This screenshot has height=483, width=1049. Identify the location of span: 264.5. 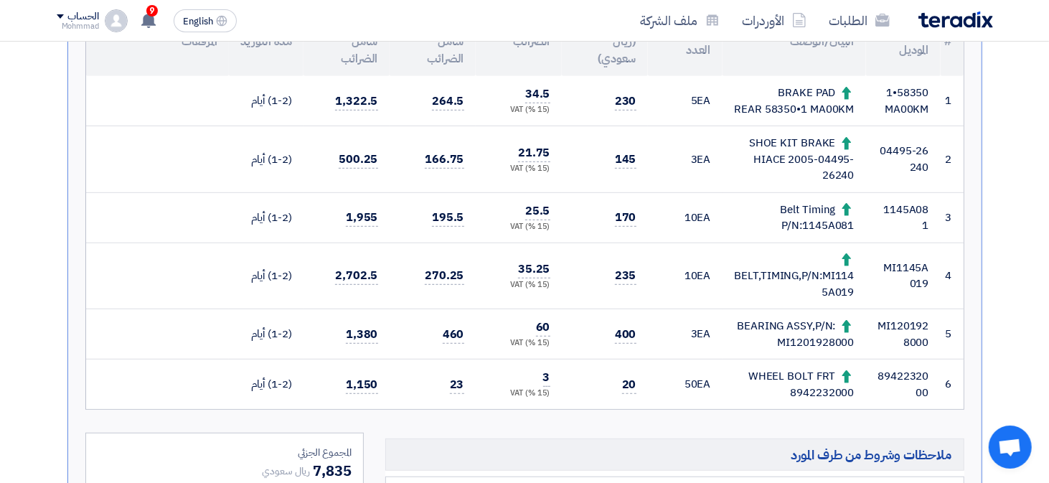
(448, 101).